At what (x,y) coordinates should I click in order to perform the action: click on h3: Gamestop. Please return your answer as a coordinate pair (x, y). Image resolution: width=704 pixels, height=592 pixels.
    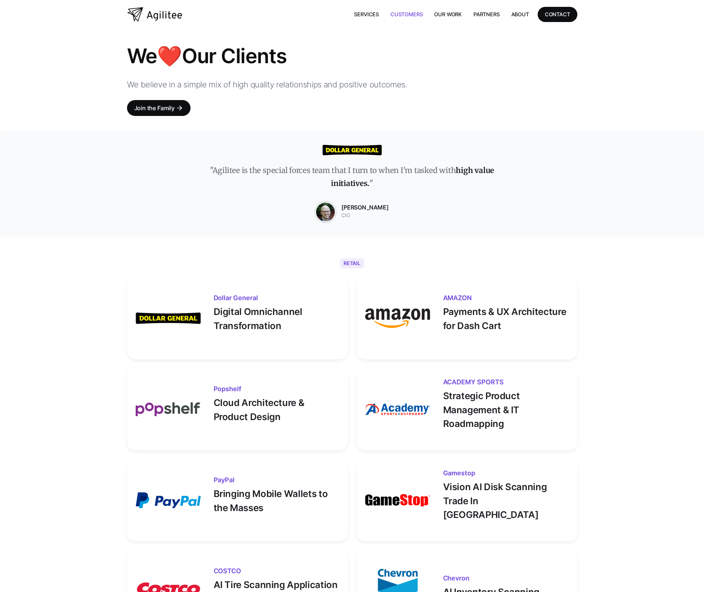
    Looking at the image, I should click on (506, 473).